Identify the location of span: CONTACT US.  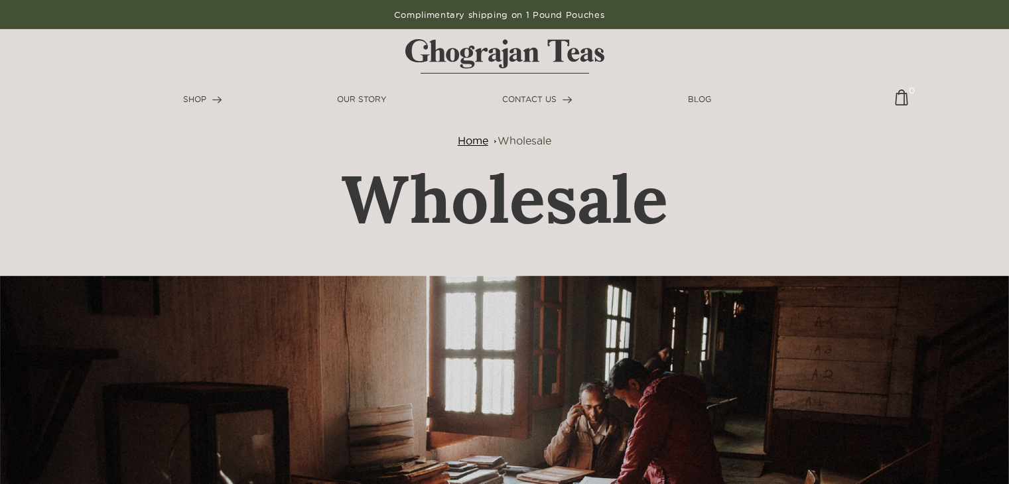
(529, 99).